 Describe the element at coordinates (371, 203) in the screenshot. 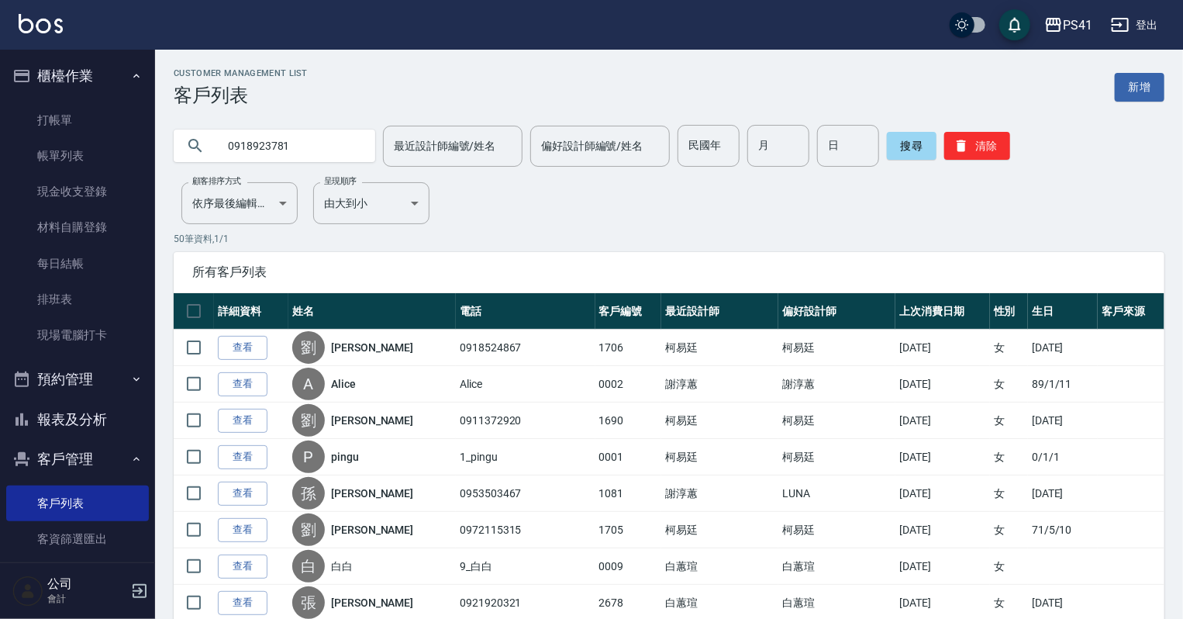

I see `div: 由大到小` at that location.